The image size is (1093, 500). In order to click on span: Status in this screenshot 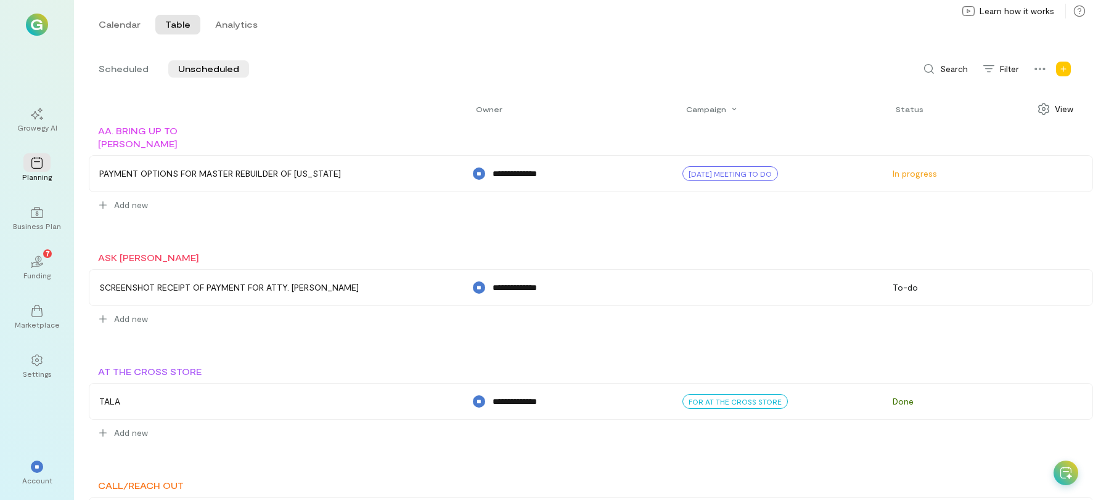, I will do `click(909, 109)`.